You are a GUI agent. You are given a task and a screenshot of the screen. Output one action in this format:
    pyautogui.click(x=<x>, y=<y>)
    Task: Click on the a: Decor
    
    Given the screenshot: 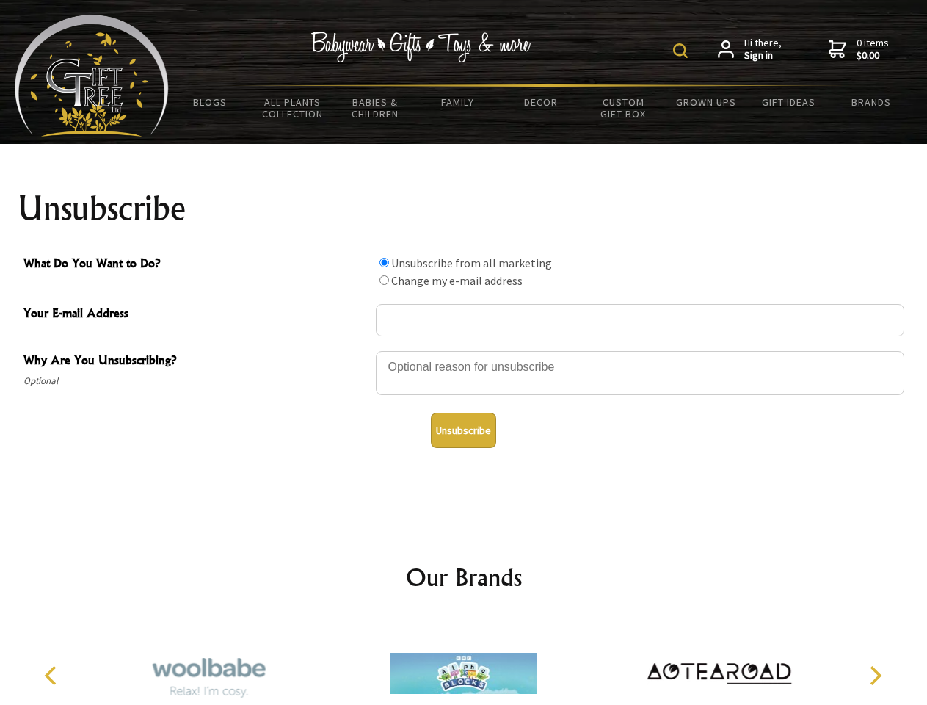 What is the action you would take?
    pyautogui.click(x=540, y=102)
    